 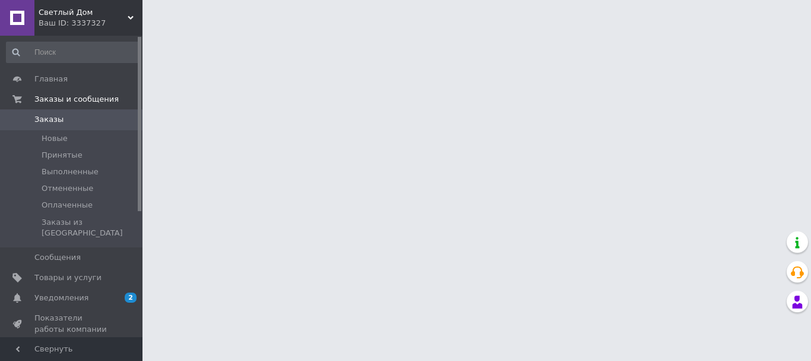 I want to click on span: 2, so click(x=131, y=297).